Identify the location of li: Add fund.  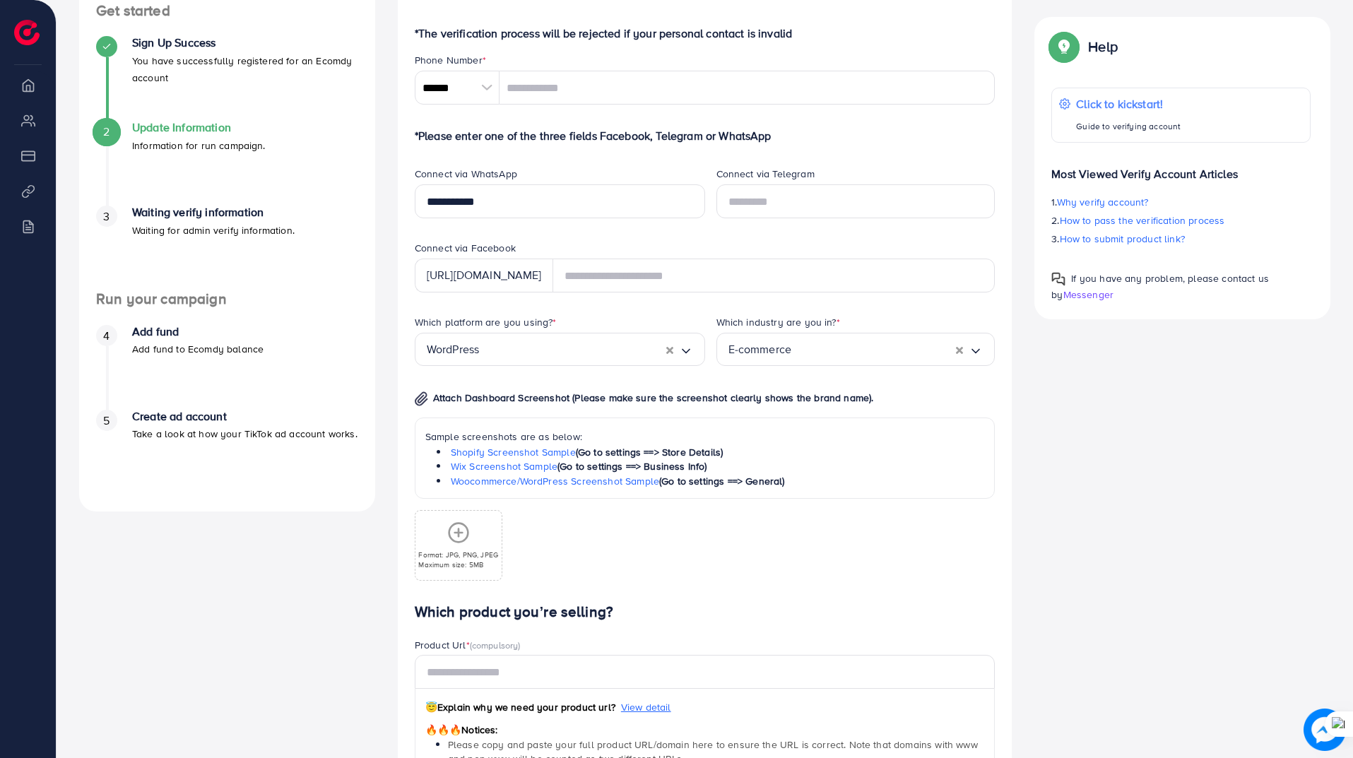
(227, 367).